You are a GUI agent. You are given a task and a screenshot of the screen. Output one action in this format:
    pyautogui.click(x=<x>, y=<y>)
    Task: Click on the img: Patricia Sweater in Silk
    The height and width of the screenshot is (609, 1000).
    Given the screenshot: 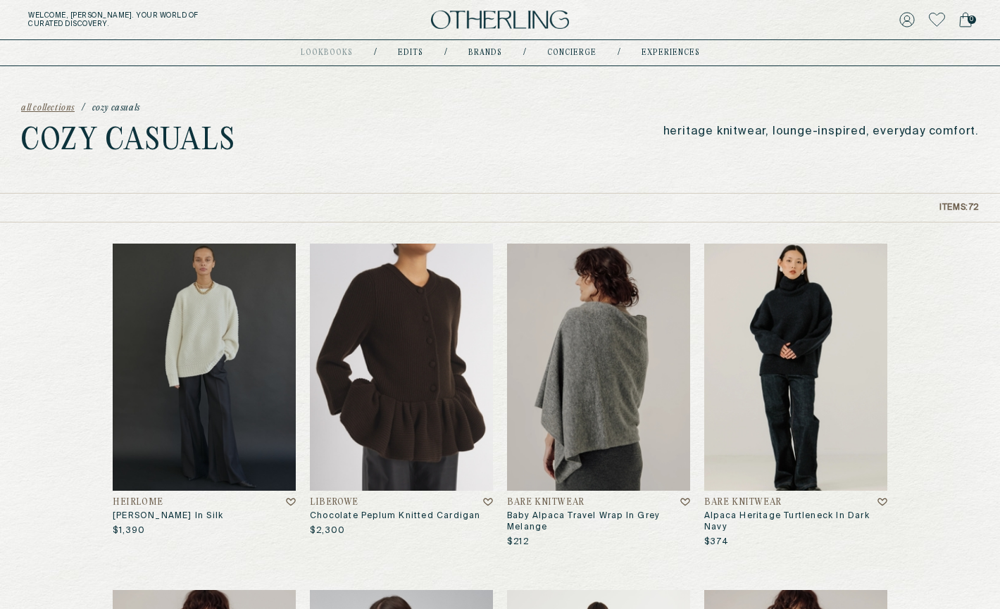 What is the action you would take?
    pyautogui.click(x=204, y=367)
    